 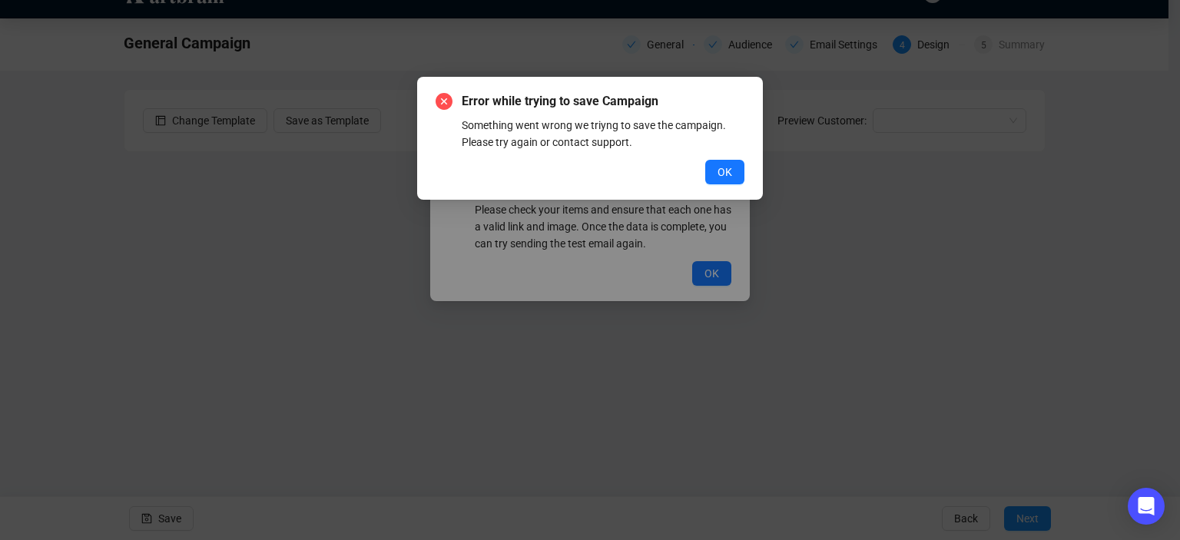 What do you see at coordinates (603, 134) in the screenshot?
I see `div: Something went wrong we triyng to save the campaign. Please try again or contact support.` at bounding box center [603, 134].